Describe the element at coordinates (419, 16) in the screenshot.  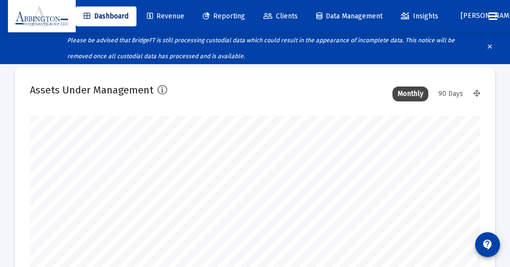
I see `span: Insights` at that location.